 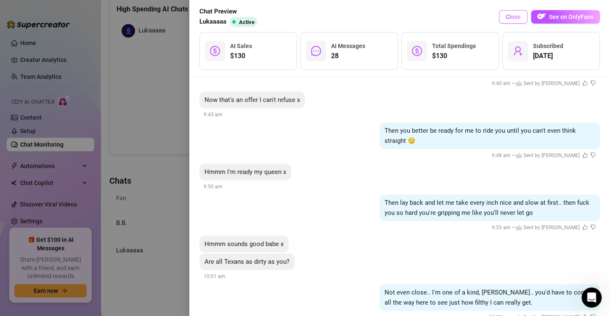 I want to click on span: 9:50 am, so click(x=213, y=186).